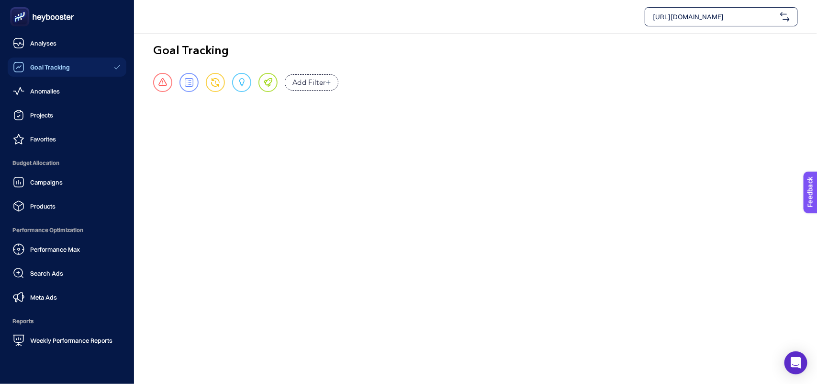  What do you see at coordinates (67, 340) in the screenshot?
I see `a: Weekly Performance Reports` at bounding box center [67, 340].